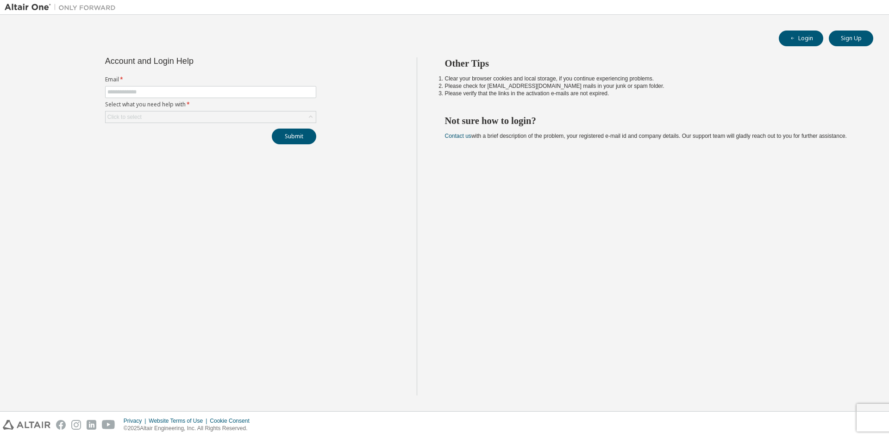 This screenshot has width=889, height=438. I want to click on div: Cookie Consent, so click(232, 421).